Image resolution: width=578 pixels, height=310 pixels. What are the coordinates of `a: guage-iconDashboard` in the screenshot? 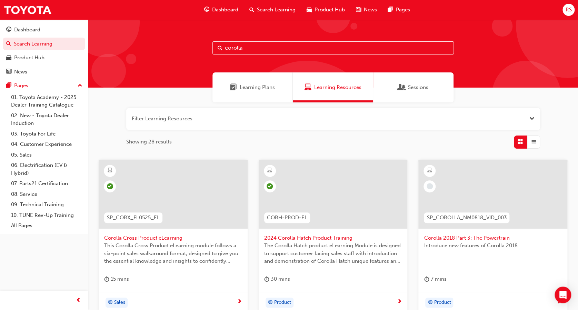 It's located at (221, 10).